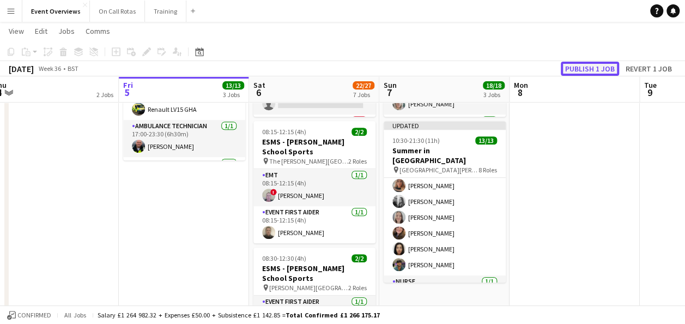  What do you see at coordinates (284, 131) in the screenshot?
I see `span: 08:15-12:15 (4h)` at bounding box center [284, 131].